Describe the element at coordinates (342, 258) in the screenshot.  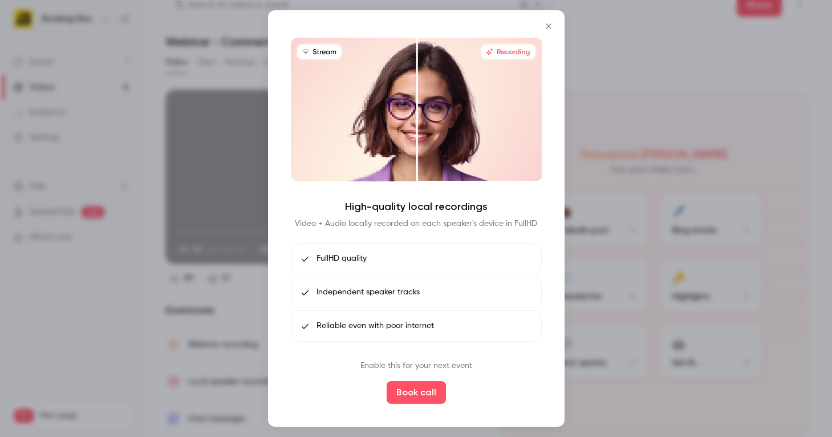
I see `span: FullHD quality` at that location.